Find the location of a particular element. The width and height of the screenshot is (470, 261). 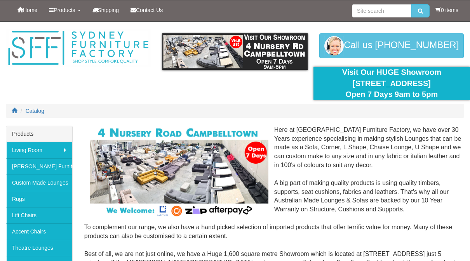

a: Rugs is located at coordinates (39, 199).